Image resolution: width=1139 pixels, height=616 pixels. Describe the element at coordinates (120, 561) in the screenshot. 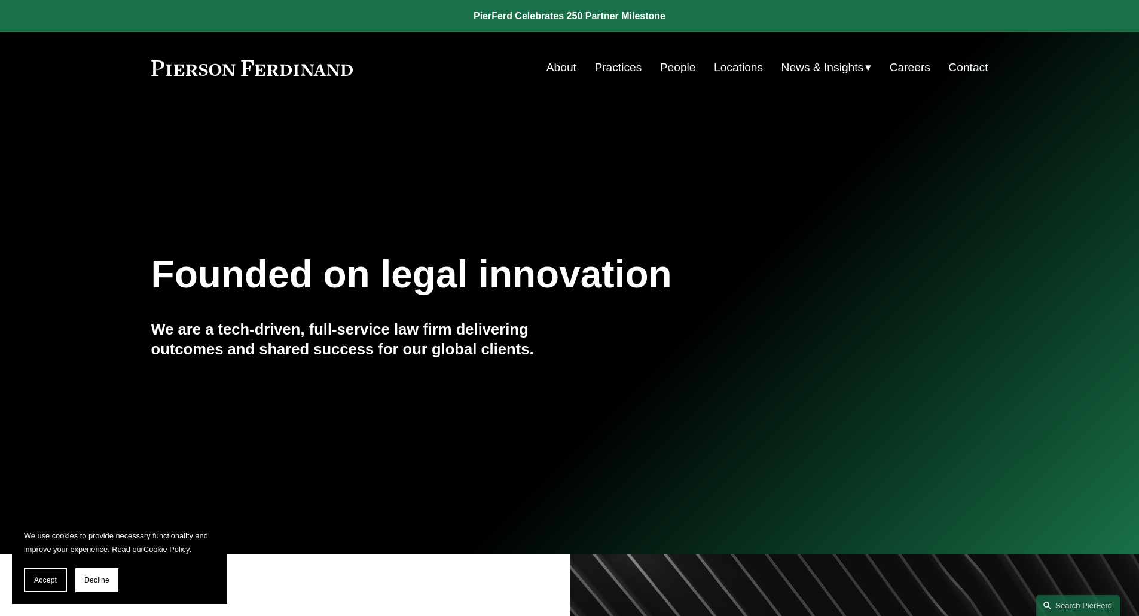

I see `section: Cookie banner` at that location.